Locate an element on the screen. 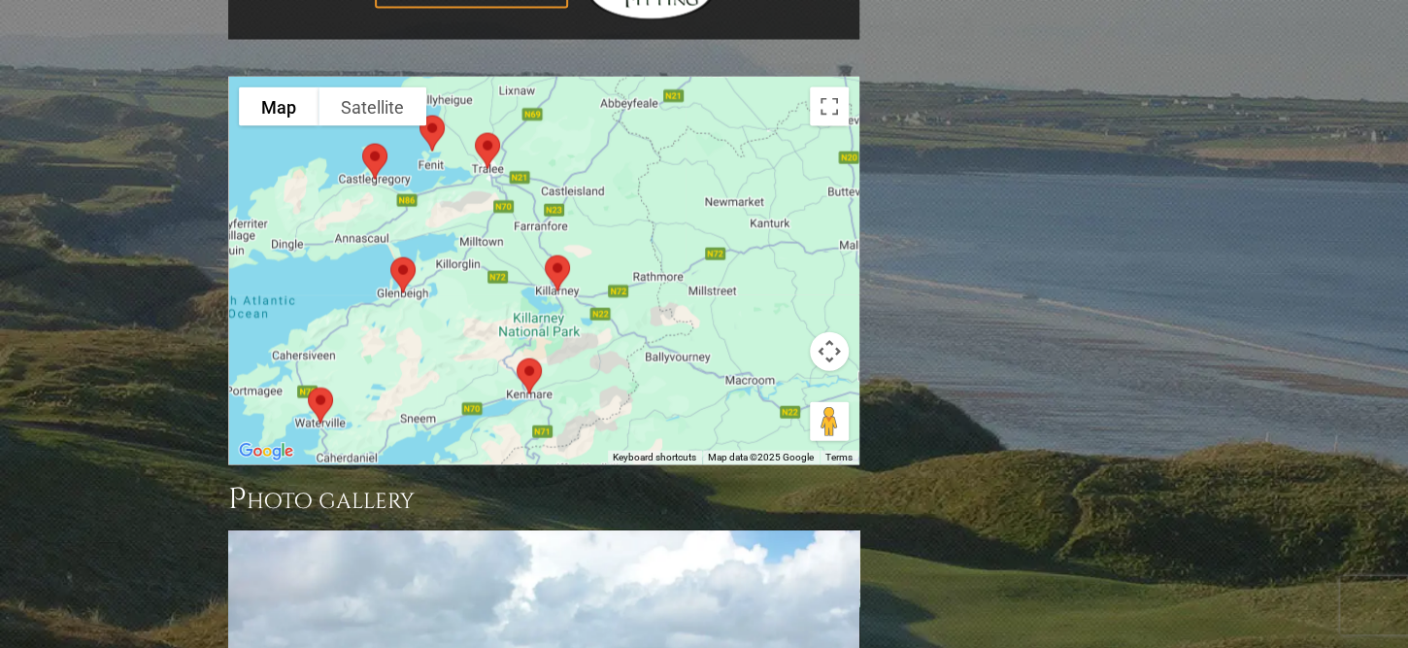  button: Show satellite imagery is located at coordinates (372, 107).